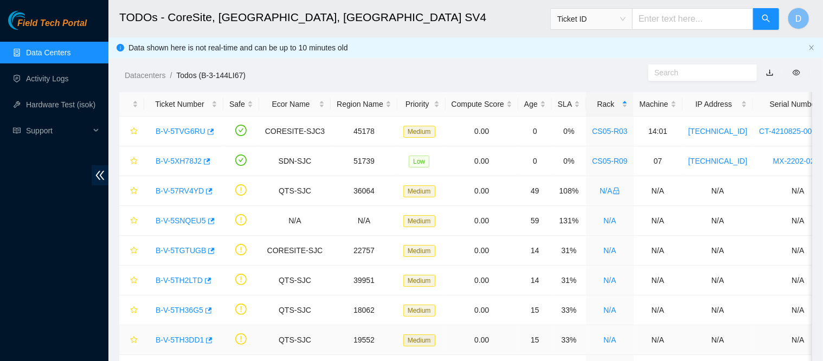 Image resolution: width=823 pixels, height=361 pixels. What do you see at coordinates (569, 191) in the screenshot?
I see `td: 108%` at bounding box center [569, 191].